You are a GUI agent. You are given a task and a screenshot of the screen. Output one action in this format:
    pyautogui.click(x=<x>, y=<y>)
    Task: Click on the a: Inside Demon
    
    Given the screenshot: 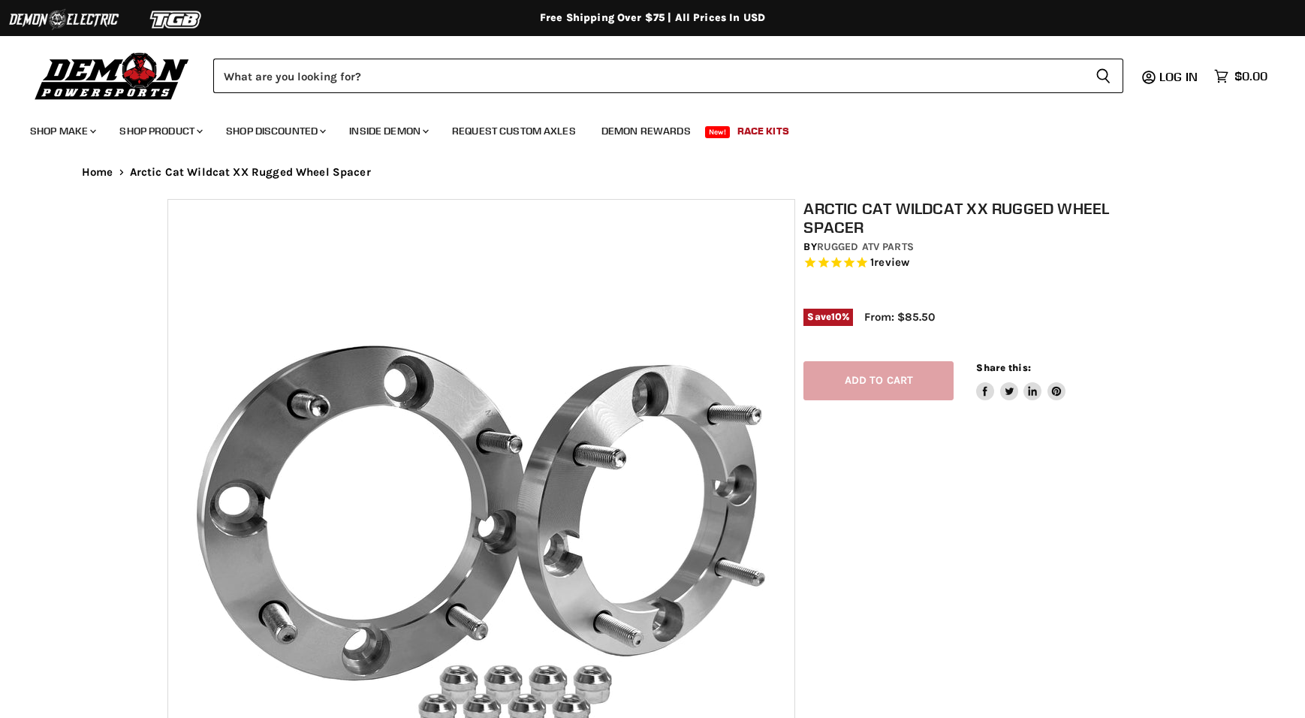 What is the action you would take?
    pyautogui.click(x=387, y=131)
    